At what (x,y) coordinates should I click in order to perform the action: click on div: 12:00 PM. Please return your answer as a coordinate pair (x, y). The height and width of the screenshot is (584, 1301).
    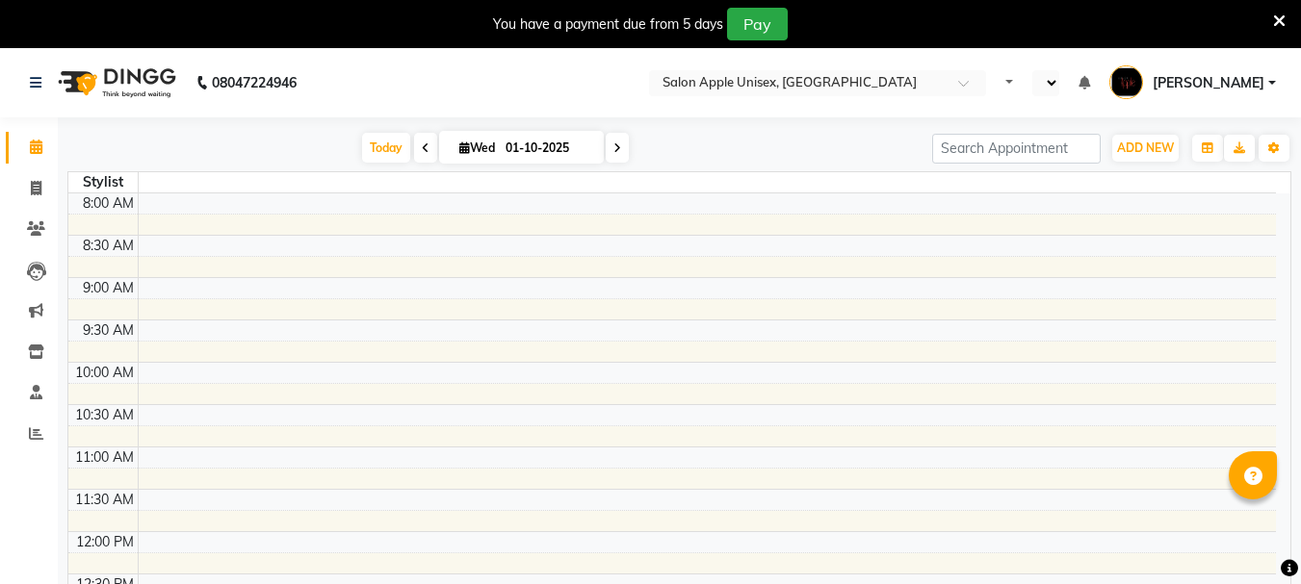
    Looking at the image, I should click on (105, 542).